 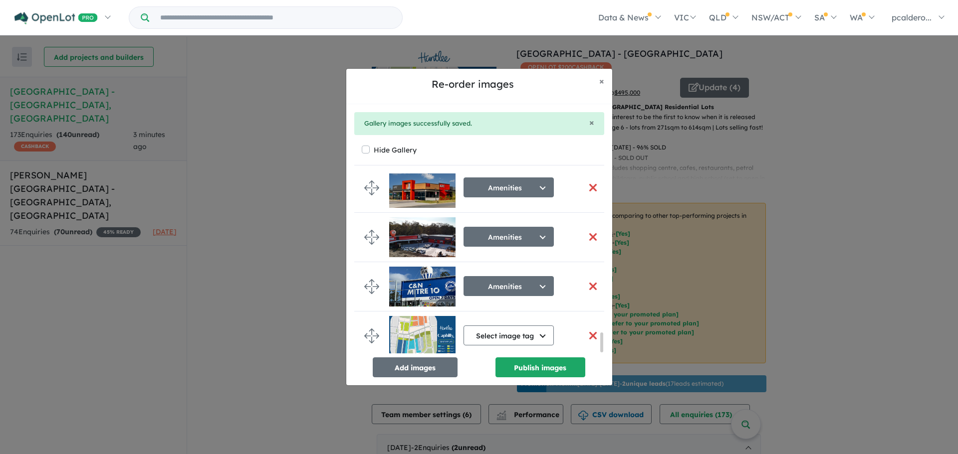 What do you see at coordinates (472, 84) in the screenshot?
I see `h5: Re-order images` at bounding box center [472, 84].